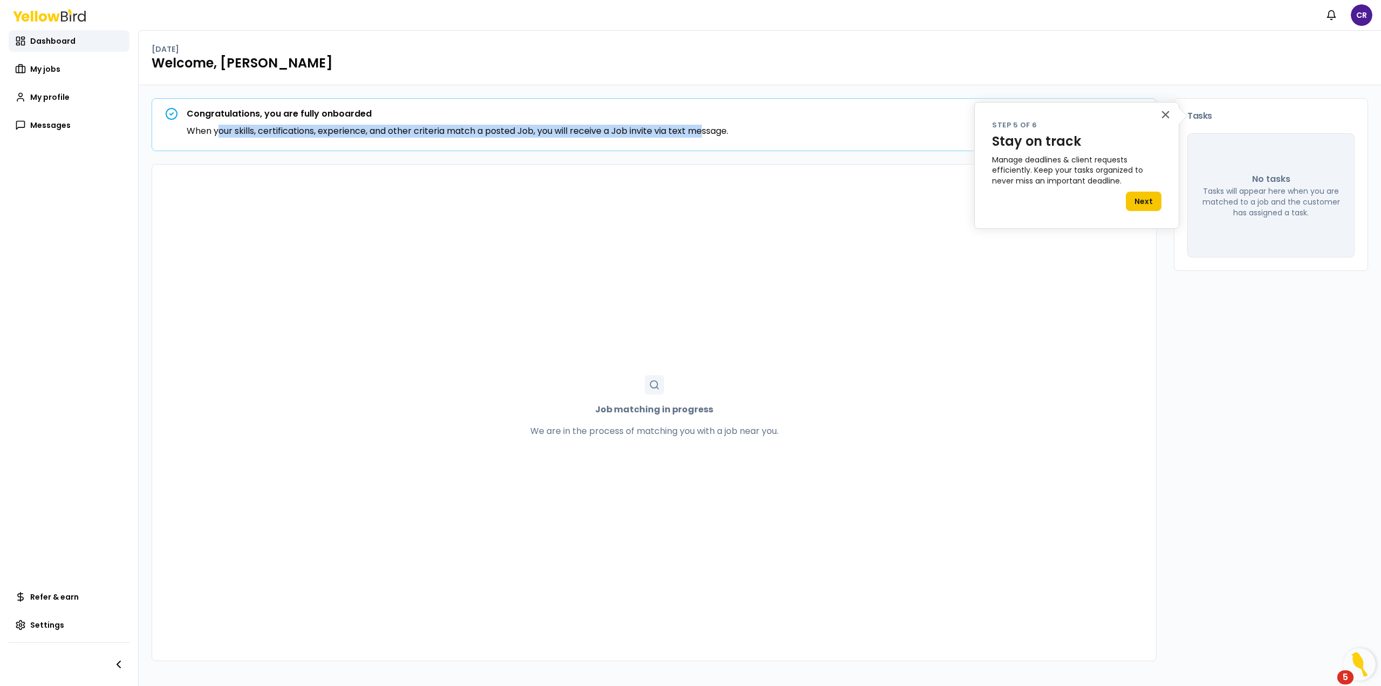 This screenshot has width=1381, height=686. What do you see at coordinates (1077, 141) in the screenshot?
I see `p: Stay on track` at bounding box center [1077, 141].